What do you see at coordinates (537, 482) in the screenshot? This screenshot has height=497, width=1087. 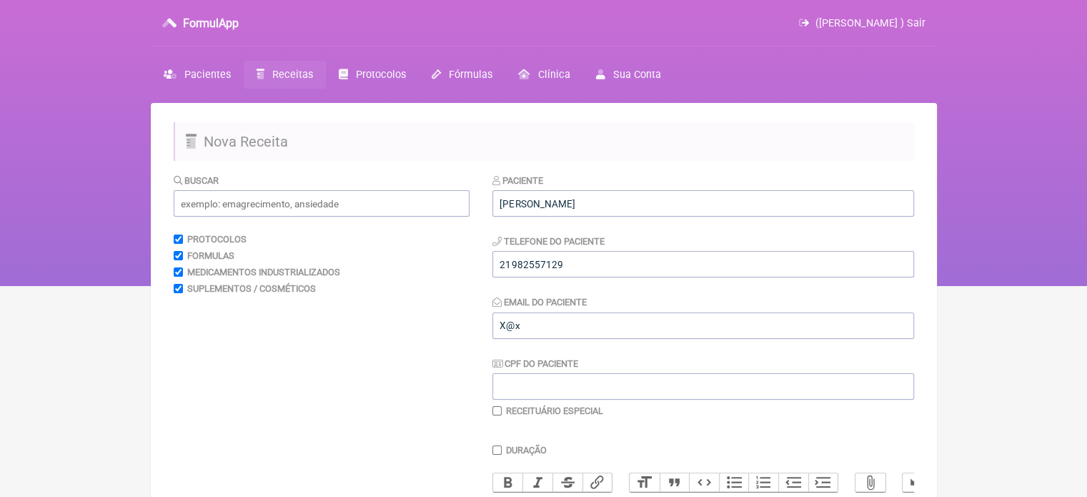 I see `button: Italic` at bounding box center [537, 482].